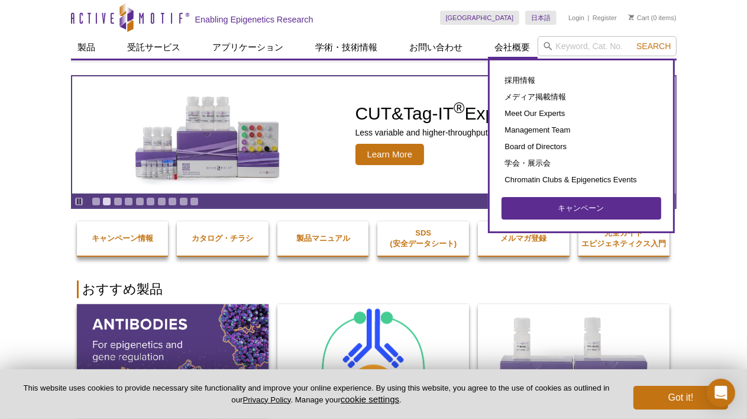 The width and height of the screenshot is (747, 419). What do you see at coordinates (581, 163) in the screenshot?
I see `a: 学会・展示会` at bounding box center [581, 163].